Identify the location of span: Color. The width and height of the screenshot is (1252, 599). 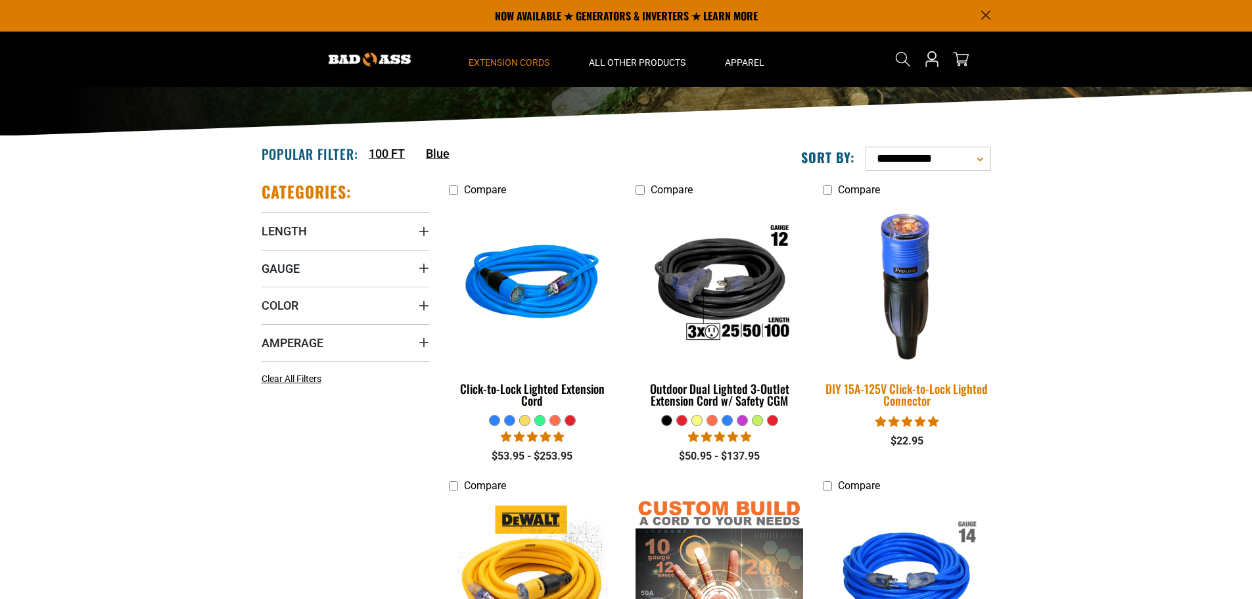
(280, 305).